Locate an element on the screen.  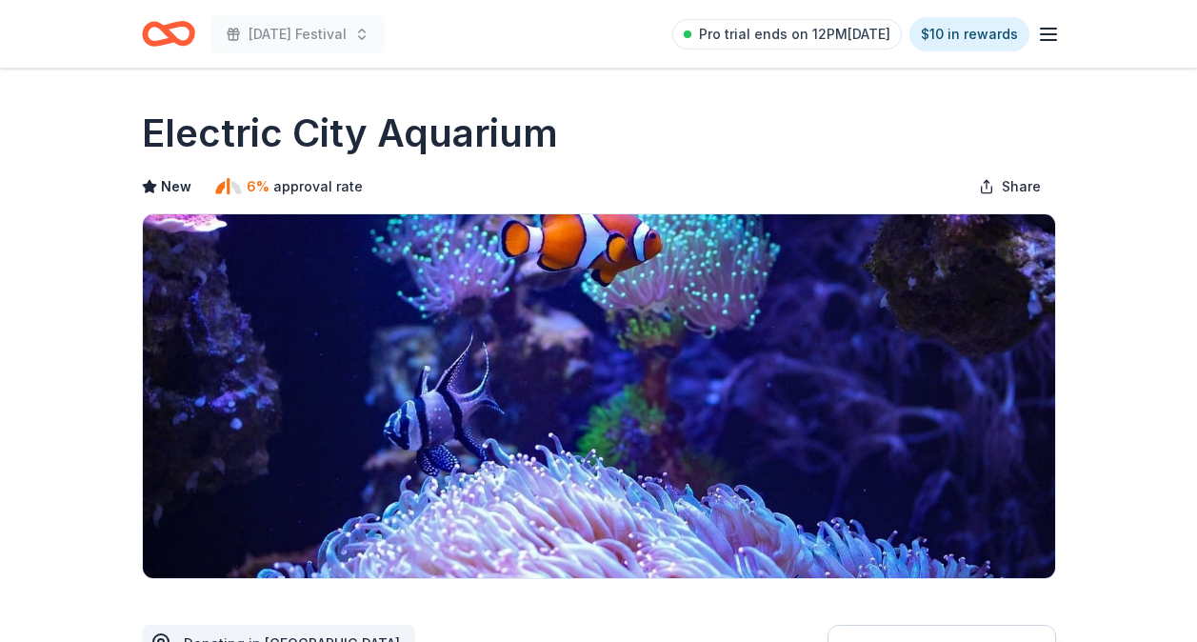
a: Home is located at coordinates (169, 33).